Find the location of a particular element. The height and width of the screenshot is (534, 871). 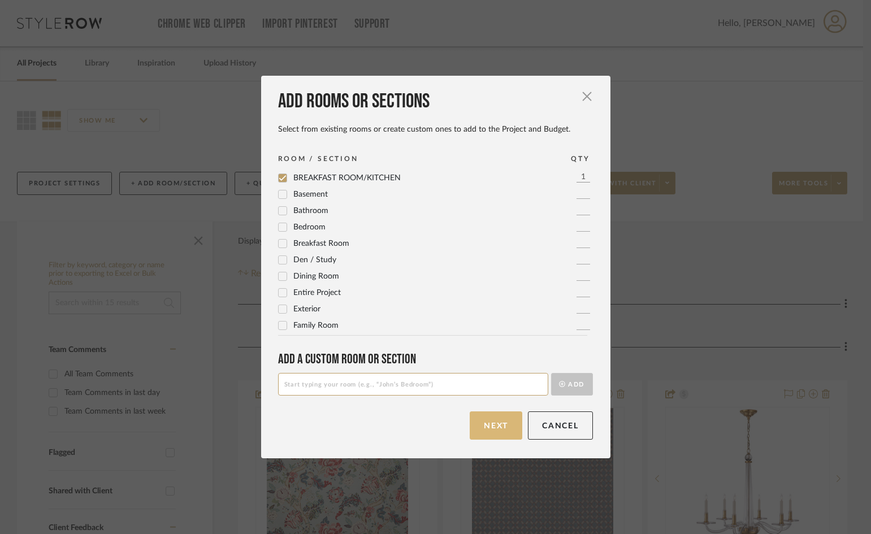

button: Close is located at coordinates (587, 96).